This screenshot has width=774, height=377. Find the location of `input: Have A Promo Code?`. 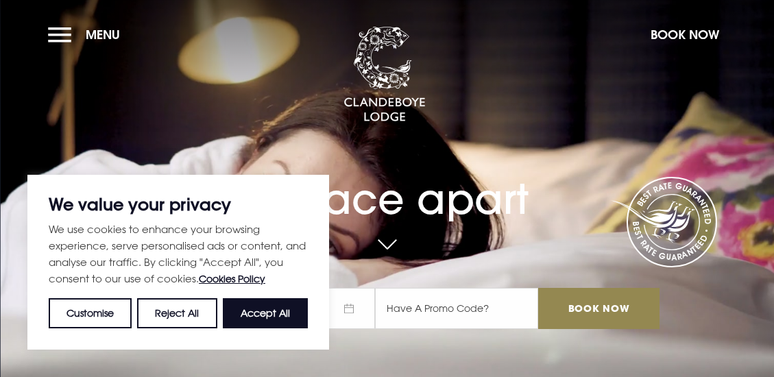

input: Have A Promo Code? is located at coordinates (457, 308).